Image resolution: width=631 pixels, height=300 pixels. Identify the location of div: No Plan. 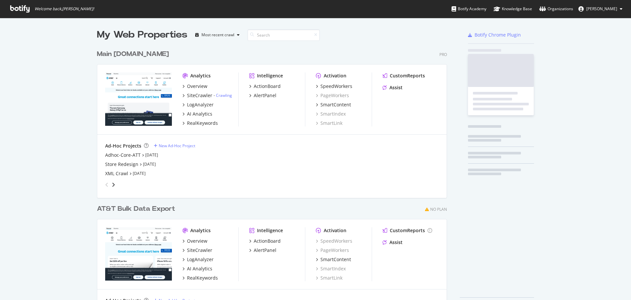
(439, 209).